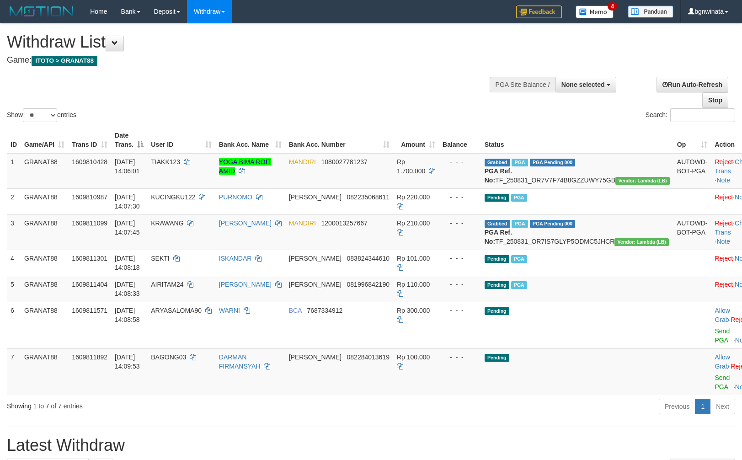  What do you see at coordinates (577, 140) in the screenshot?
I see `th: Status` at bounding box center [577, 140].